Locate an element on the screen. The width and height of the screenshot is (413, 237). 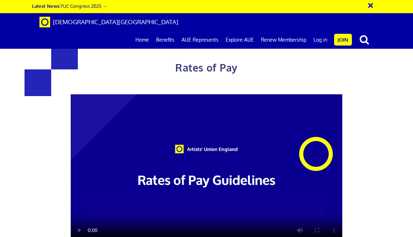
a: Home is located at coordinates (142, 40).